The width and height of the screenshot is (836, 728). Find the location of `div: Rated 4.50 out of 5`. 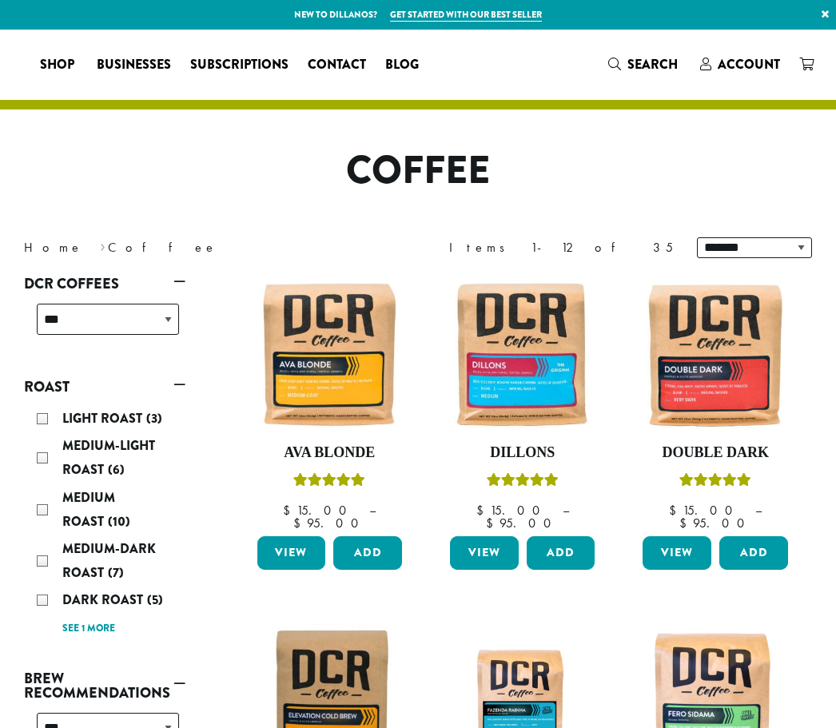

div: Rated 4.50 out of 5 is located at coordinates (715, 483).